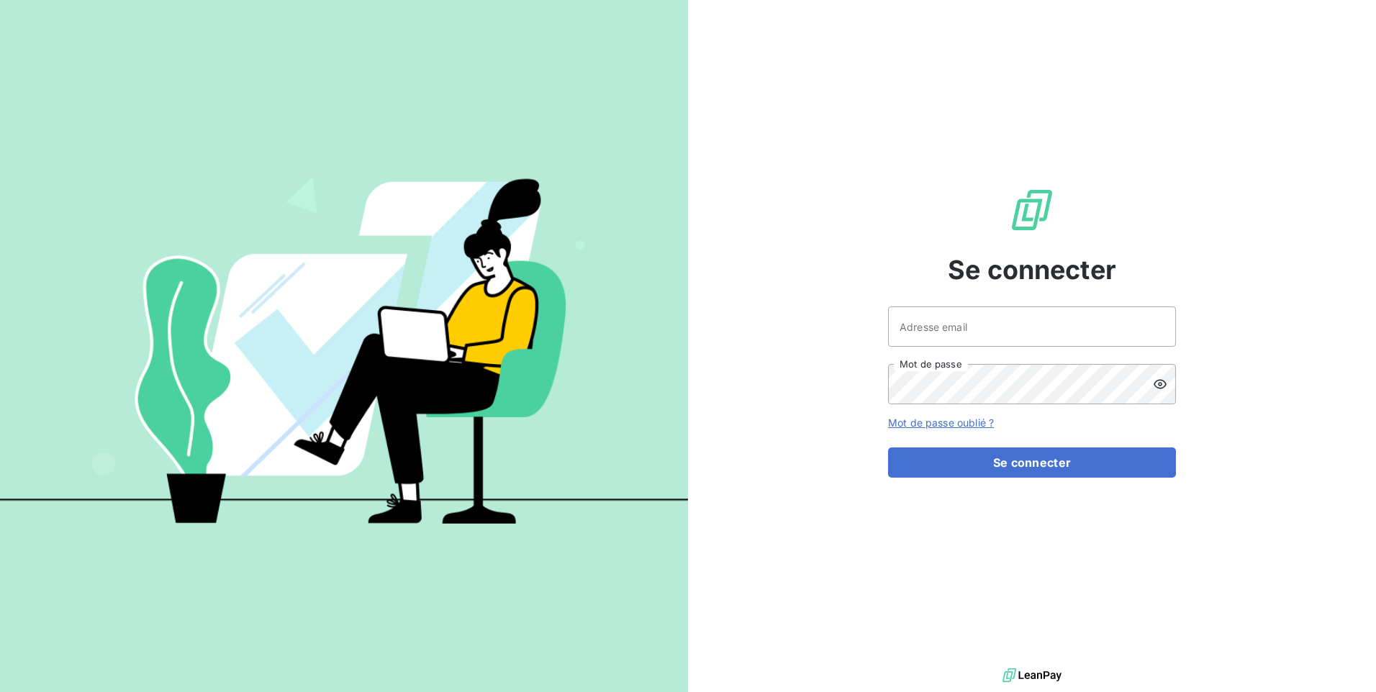 The height and width of the screenshot is (692, 1376). I want to click on input: placeholder, so click(1032, 327).